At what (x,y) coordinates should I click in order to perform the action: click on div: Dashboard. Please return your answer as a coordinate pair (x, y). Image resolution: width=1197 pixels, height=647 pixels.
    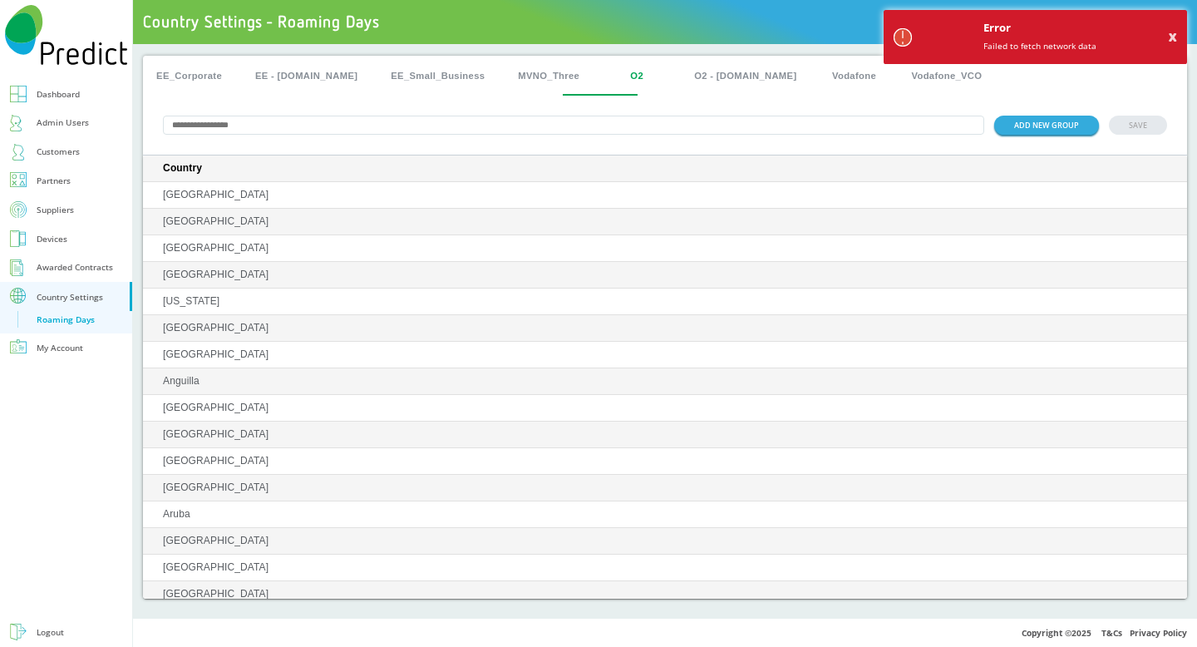
    Looking at the image, I should click on (58, 94).